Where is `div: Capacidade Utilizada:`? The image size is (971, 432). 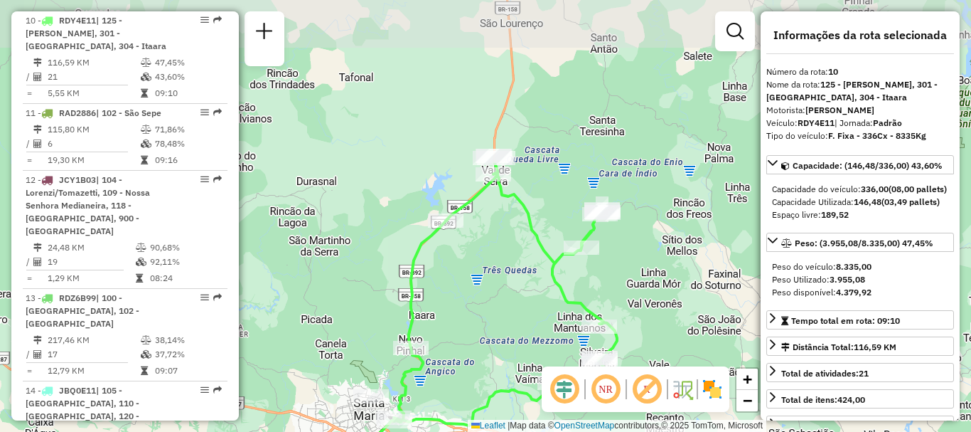
div: Capacidade Utilizada: is located at coordinates (860, 202).